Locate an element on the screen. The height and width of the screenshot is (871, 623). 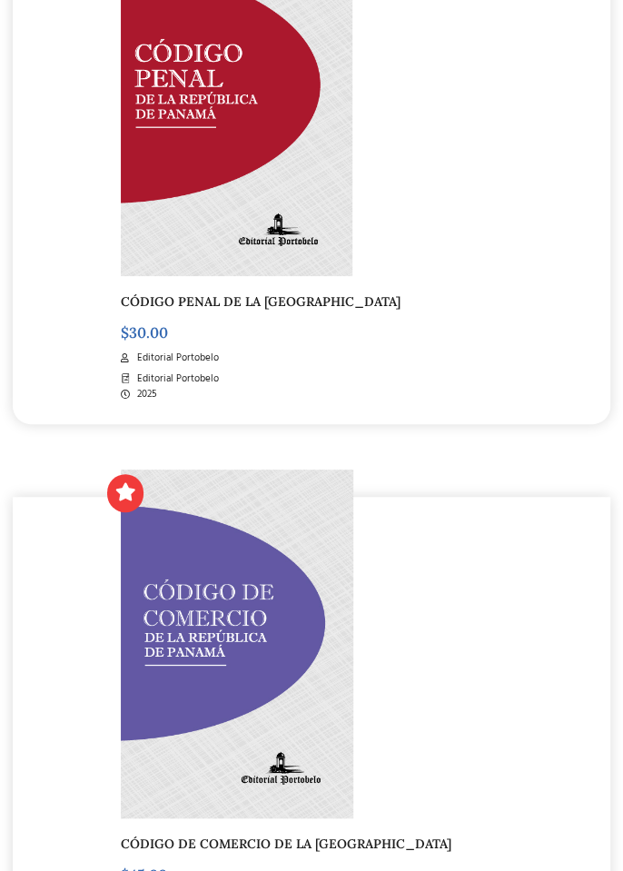
img: CD-comercio is located at coordinates (237, 644).